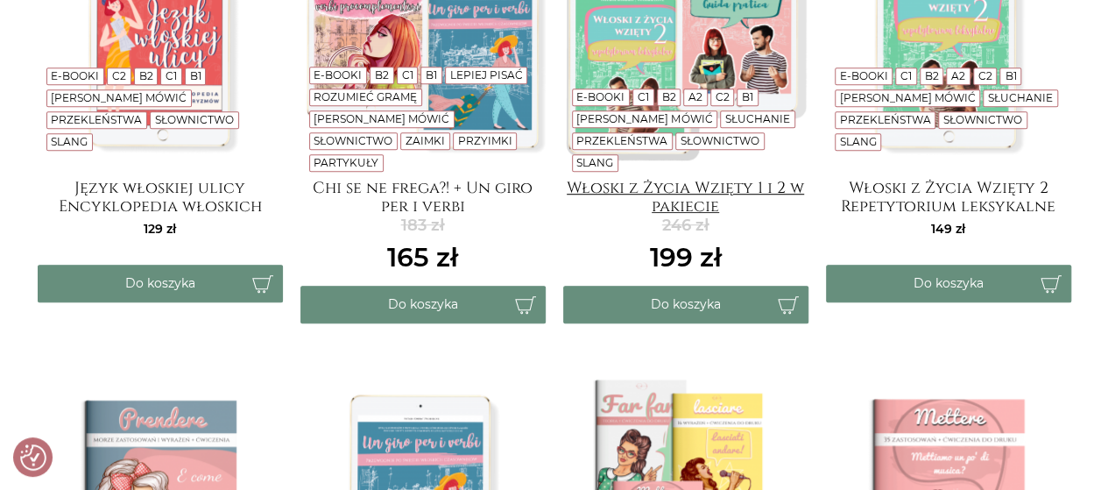 The height and width of the screenshot is (490, 1108). What do you see at coordinates (160, 196) in the screenshot?
I see `a: Język włoskiej ulicy Encyklopedia włoskich wulgaryzmów` at bounding box center [160, 196].